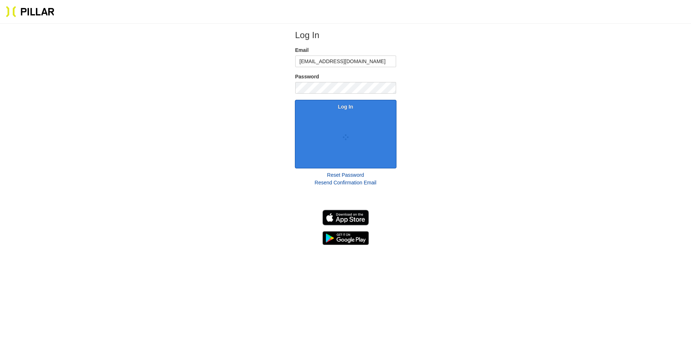 The image size is (691, 343). What do you see at coordinates (30, 12) in the screenshot?
I see `a: Pillar Technologies` at bounding box center [30, 12].